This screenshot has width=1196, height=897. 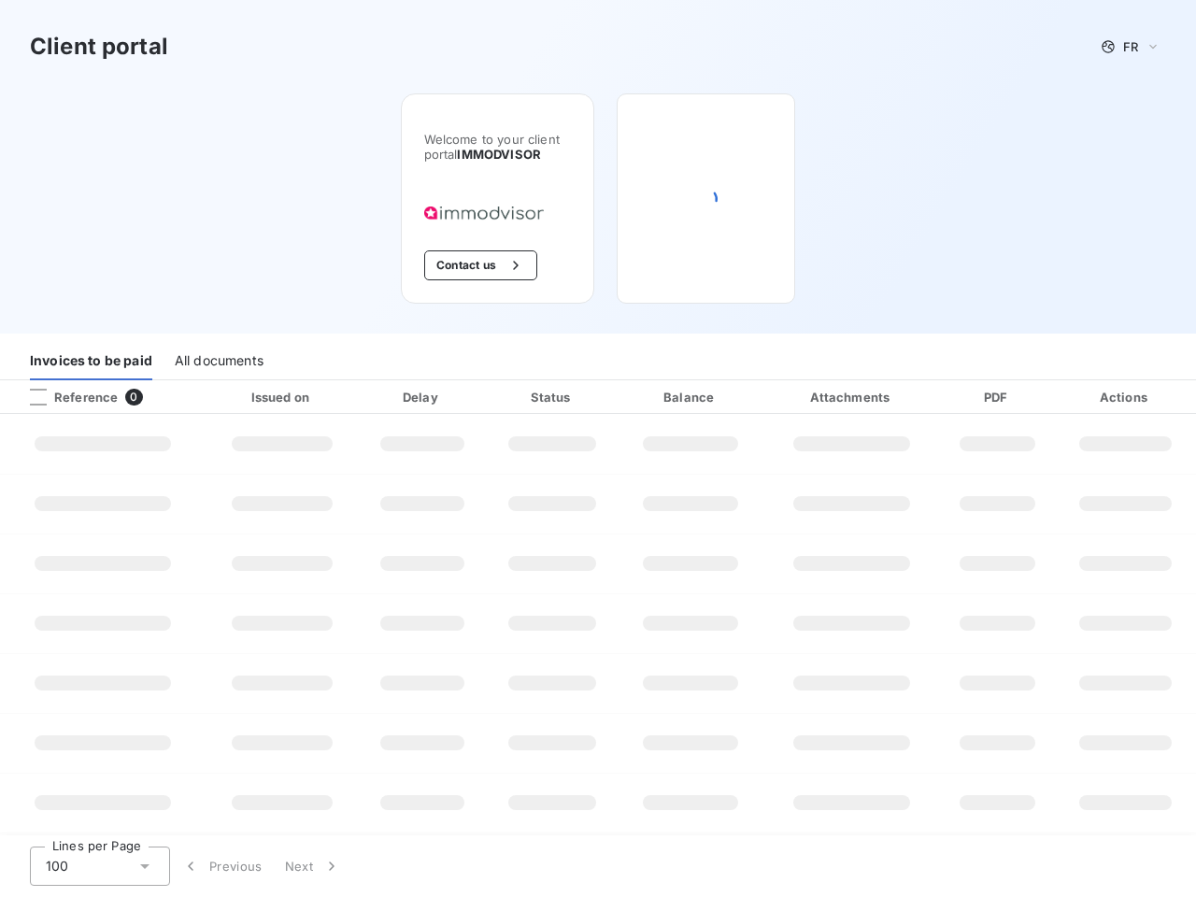 I want to click on span: 0, so click(x=134, y=397).